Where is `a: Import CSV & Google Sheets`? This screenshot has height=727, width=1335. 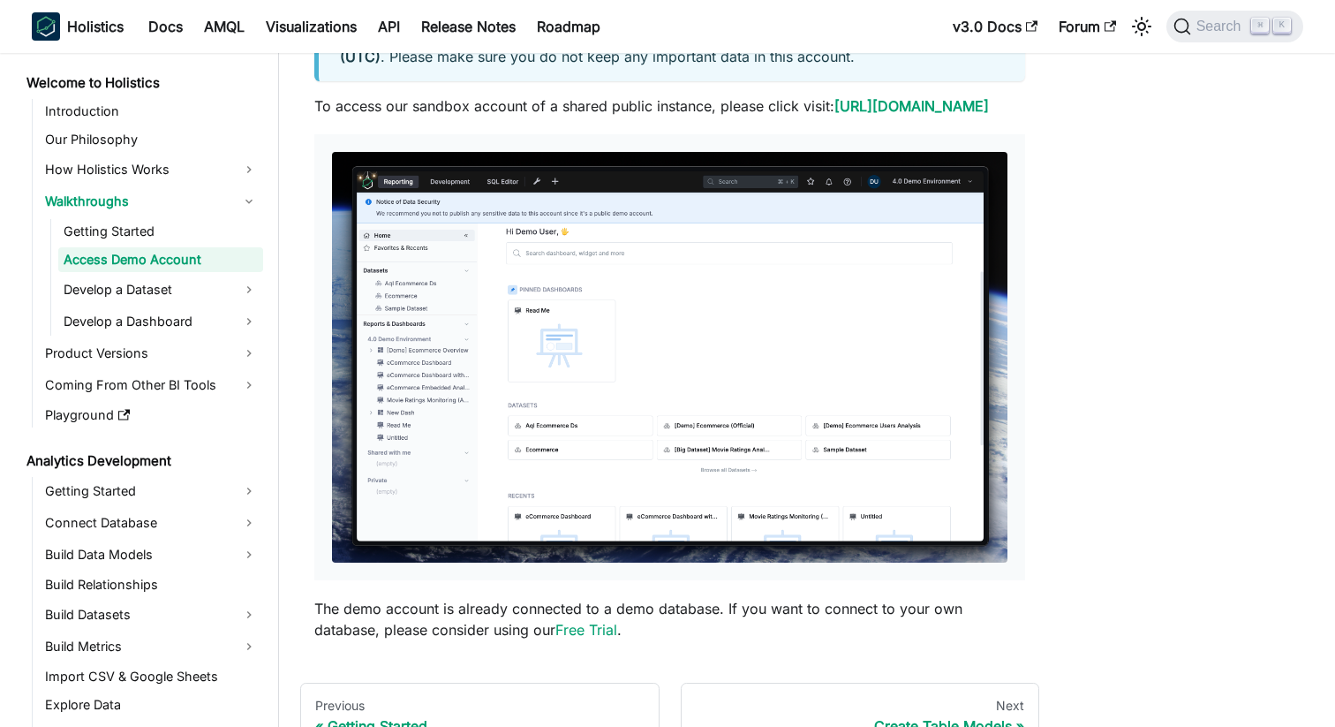
a: Import CSV & Google Sheets is located at coordinates (151, 676).